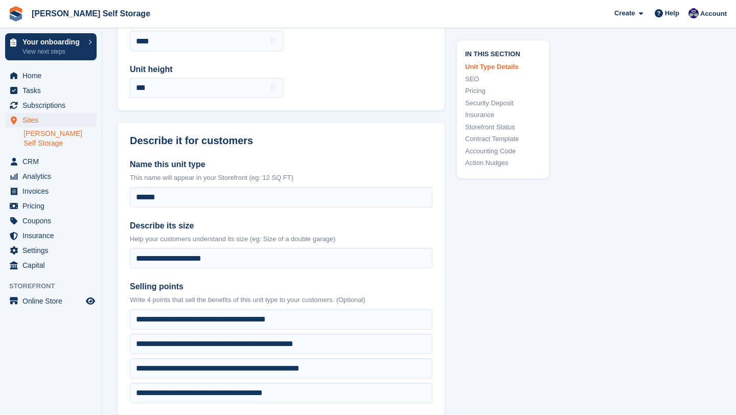  I want to click on p: View next steps, so click(53, 52).